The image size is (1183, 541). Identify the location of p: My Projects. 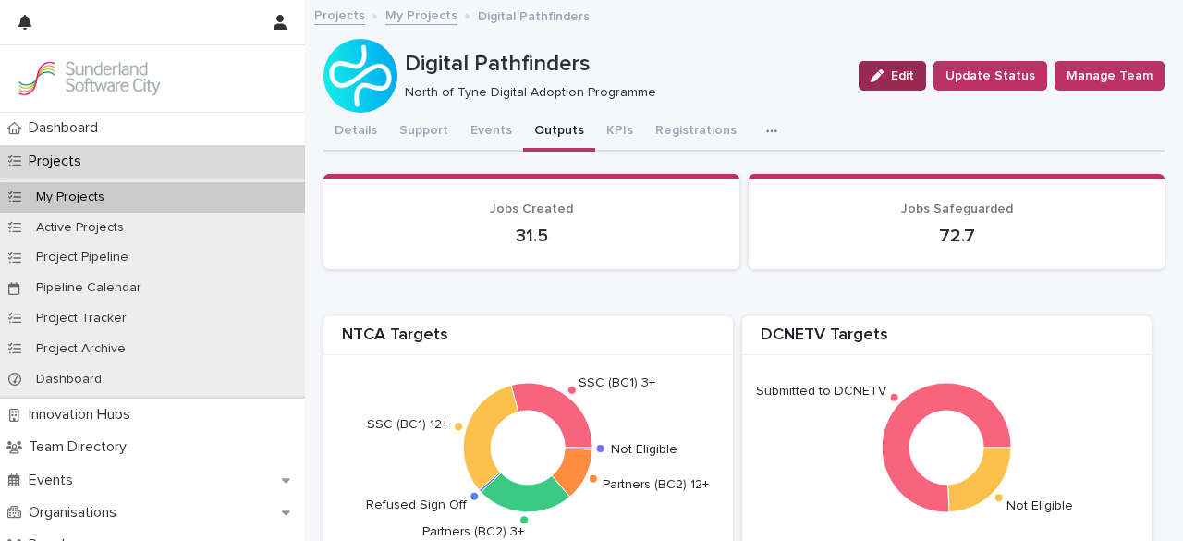
(70, 197).